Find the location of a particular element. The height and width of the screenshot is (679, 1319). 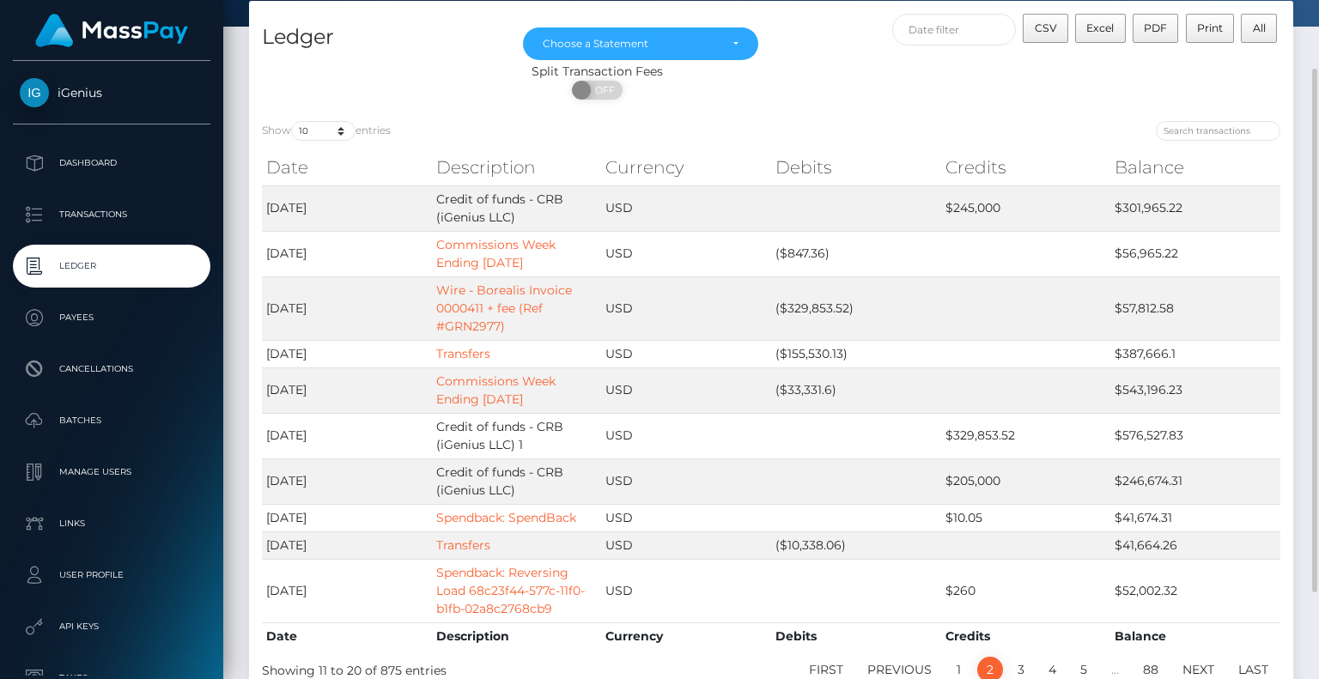

p: Payees is located at coordinates (112, 318).